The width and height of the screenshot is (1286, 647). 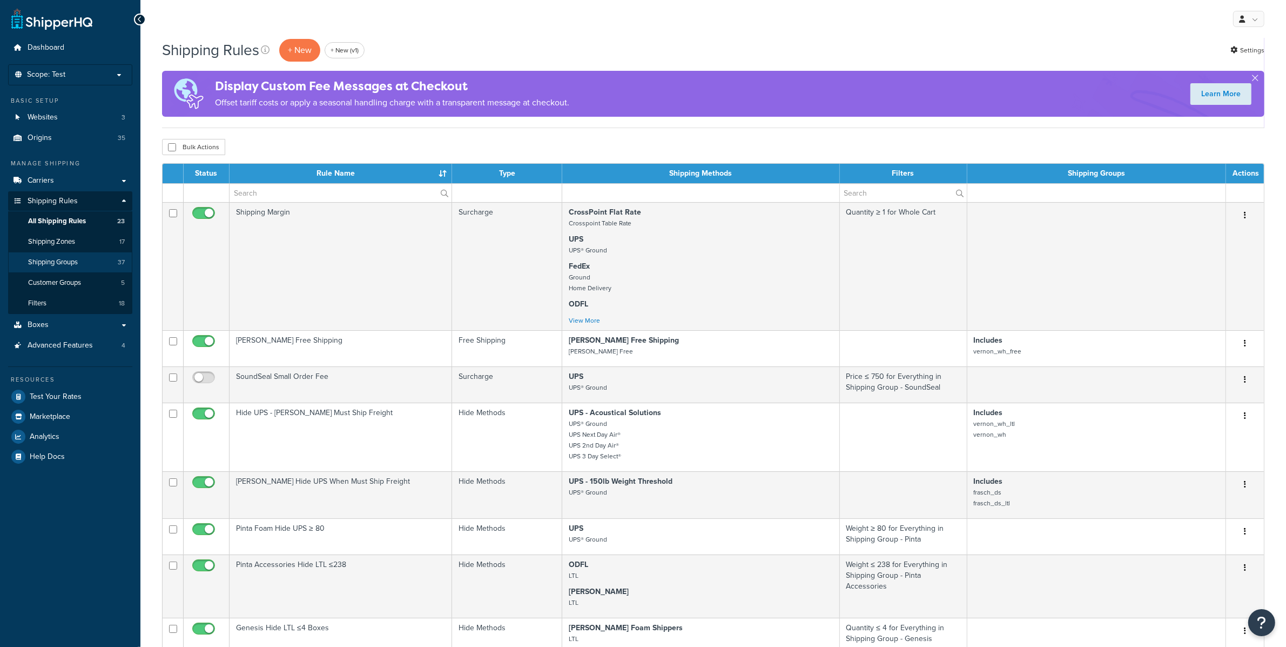 What do you see at coordinates (123, 117) in the screenshot?
I see `span: 3` at bounding box center [123, 117].